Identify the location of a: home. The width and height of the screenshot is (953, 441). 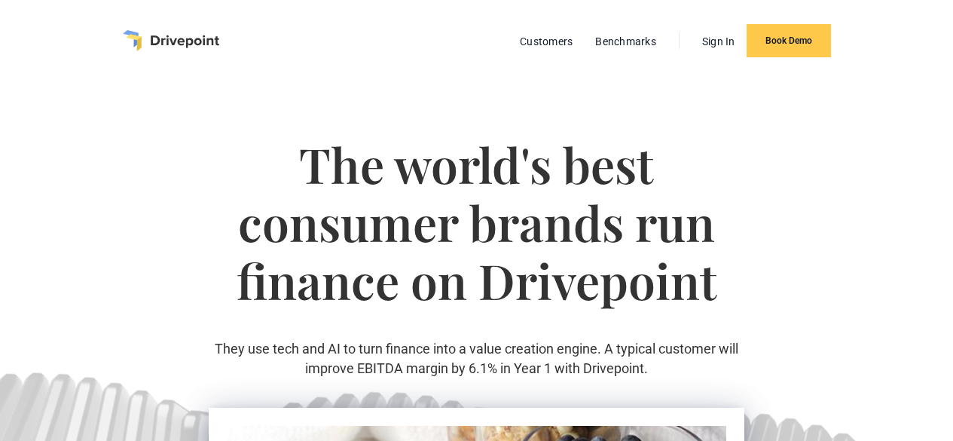
(171, 41).